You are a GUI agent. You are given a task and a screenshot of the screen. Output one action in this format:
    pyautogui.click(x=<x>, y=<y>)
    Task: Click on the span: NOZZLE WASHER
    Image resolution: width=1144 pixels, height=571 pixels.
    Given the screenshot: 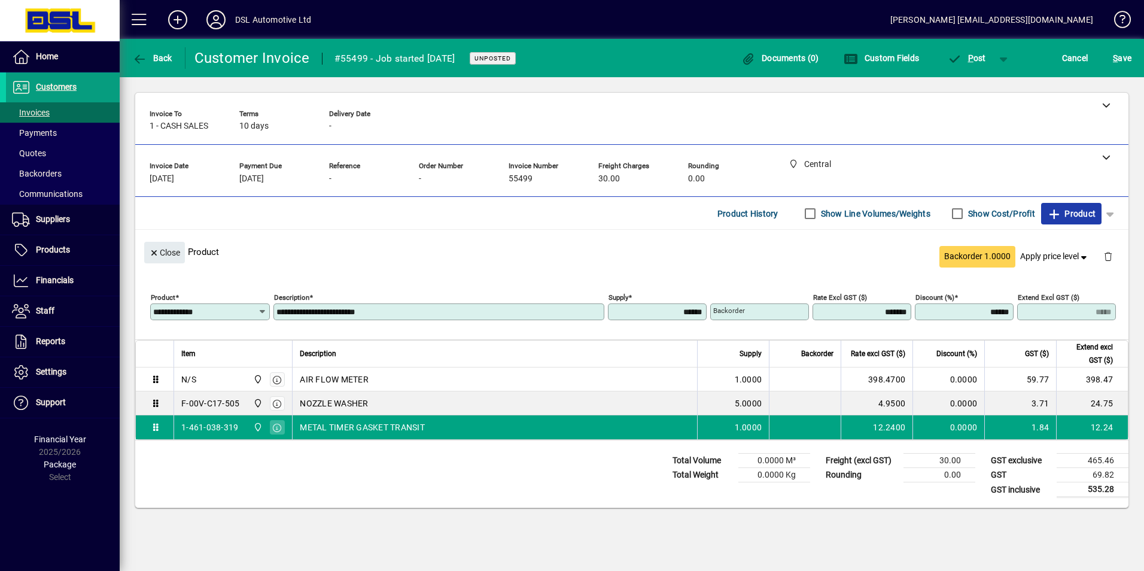 What is the action you would take?
    pyautogui.click(x=334, y=403)
    